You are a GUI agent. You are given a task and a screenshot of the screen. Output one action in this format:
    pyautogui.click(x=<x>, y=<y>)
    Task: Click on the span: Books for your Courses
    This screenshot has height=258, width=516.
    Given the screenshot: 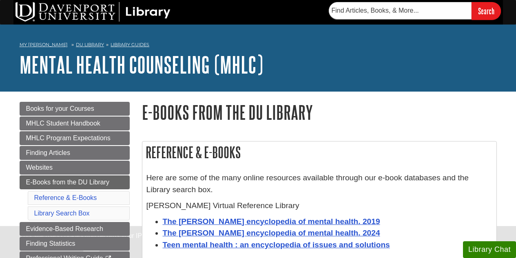 What is the action you would take?
    pyautogui.click(x=60, y=108)
    